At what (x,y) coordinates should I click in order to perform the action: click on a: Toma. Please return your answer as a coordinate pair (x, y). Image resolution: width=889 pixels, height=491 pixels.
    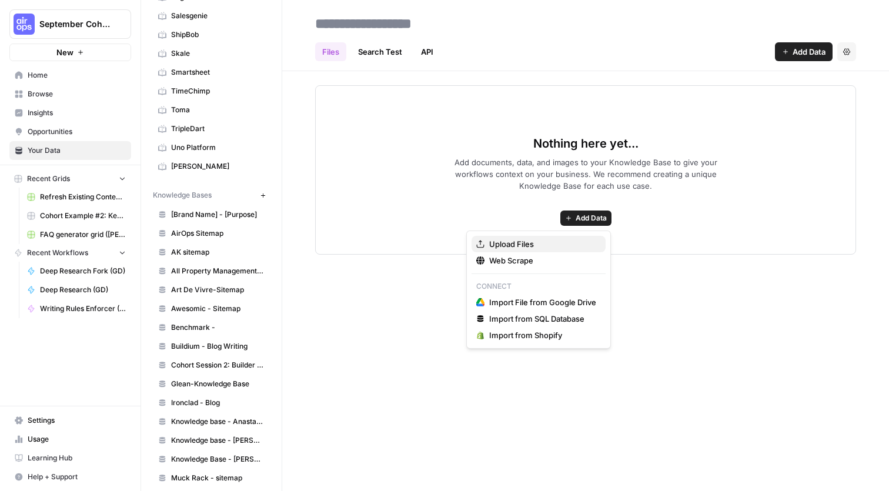
    Looking at the image, I should click on (211, 110).